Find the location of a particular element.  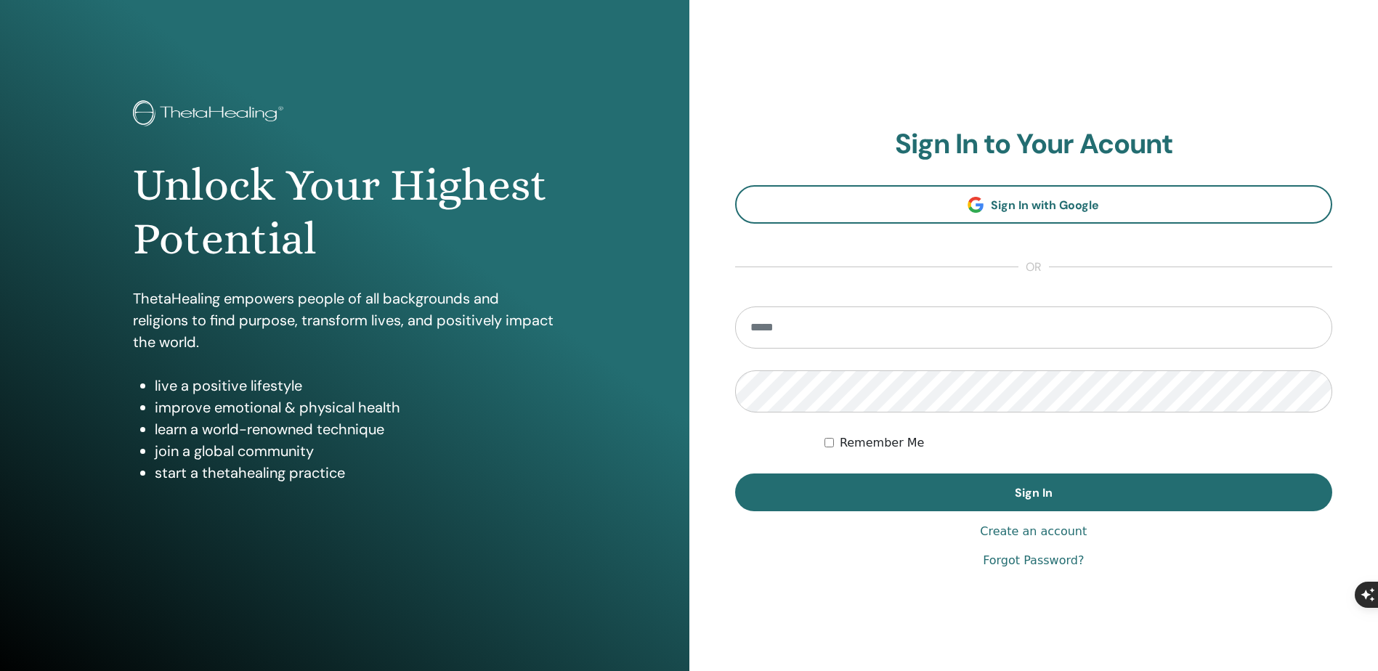

li: learn a world-renowned technique is located at coordinates (355, 429).